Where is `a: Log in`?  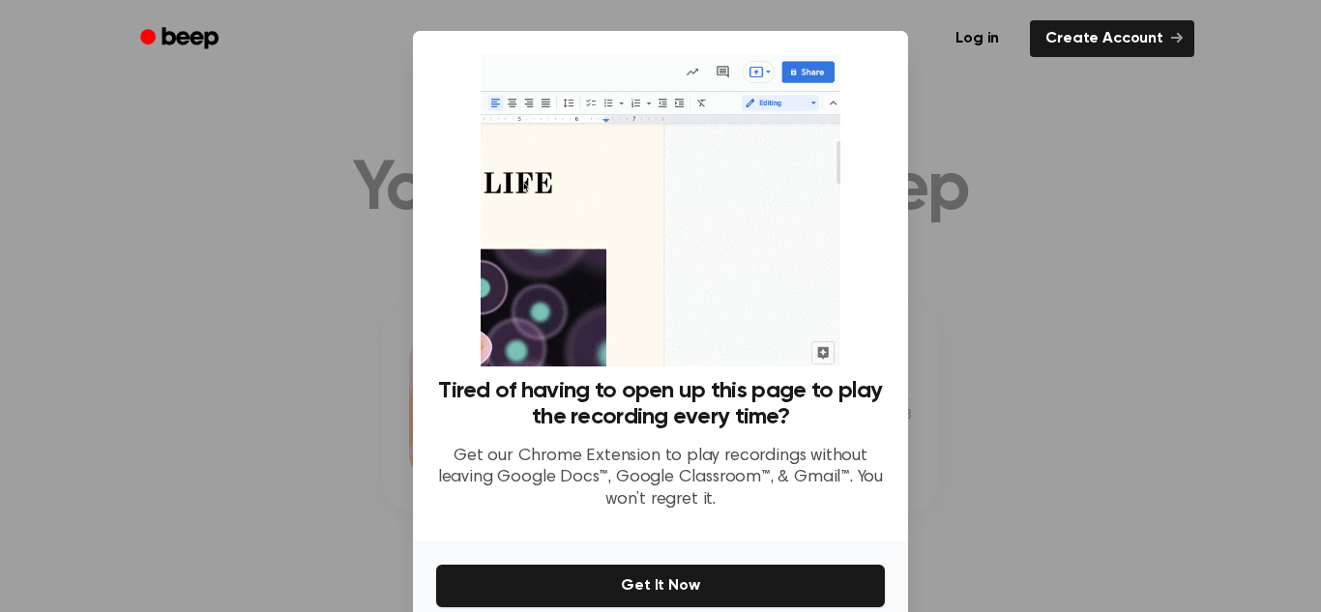 a: Log in is located at coordinates (977, 39).